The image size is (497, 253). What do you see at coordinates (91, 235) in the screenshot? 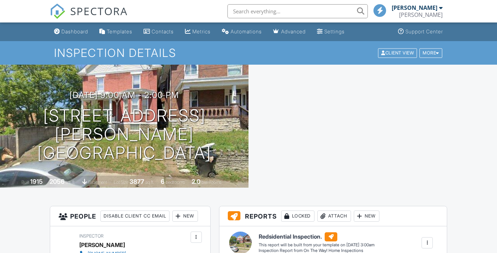
I see `span: Inspector` at bounding box center [91, 235].